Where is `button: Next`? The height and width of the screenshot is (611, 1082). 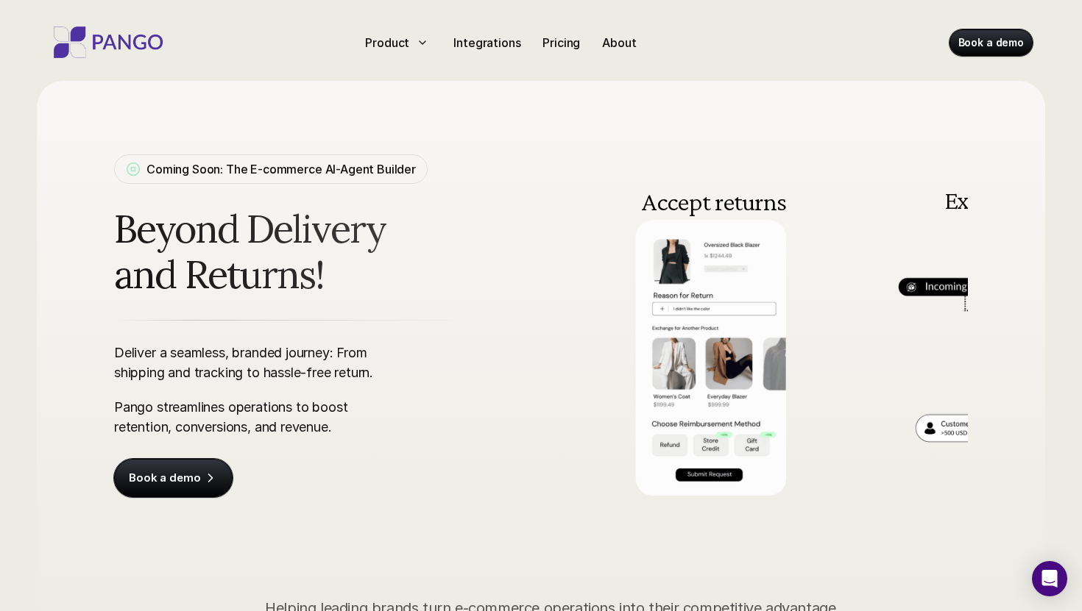
button: Next is located at coordinates (942, 326).